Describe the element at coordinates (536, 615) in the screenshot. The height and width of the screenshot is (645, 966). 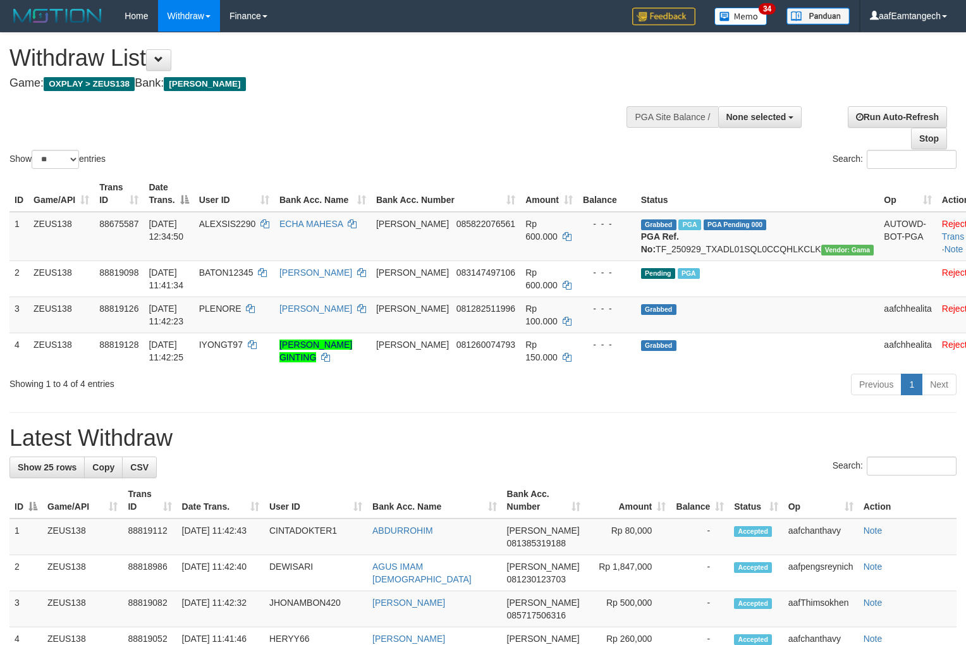
I see `span: Copy 085717506316 to clipboard` at that location.